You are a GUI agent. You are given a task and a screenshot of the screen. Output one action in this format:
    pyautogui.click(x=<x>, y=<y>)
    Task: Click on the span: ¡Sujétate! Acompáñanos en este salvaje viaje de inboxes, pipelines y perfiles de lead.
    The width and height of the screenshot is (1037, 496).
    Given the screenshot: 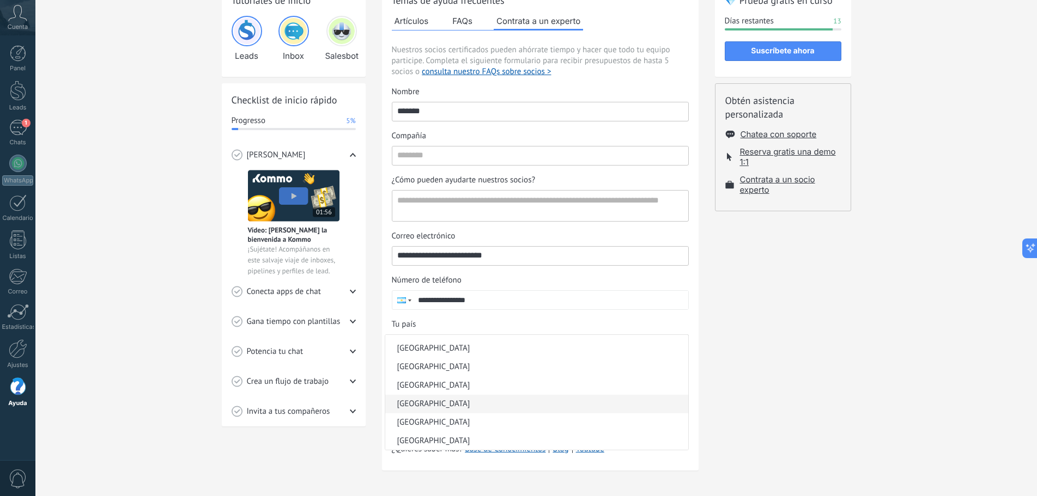 What is the action you would take?
    pyautogui.click(x=294, y=260)
    